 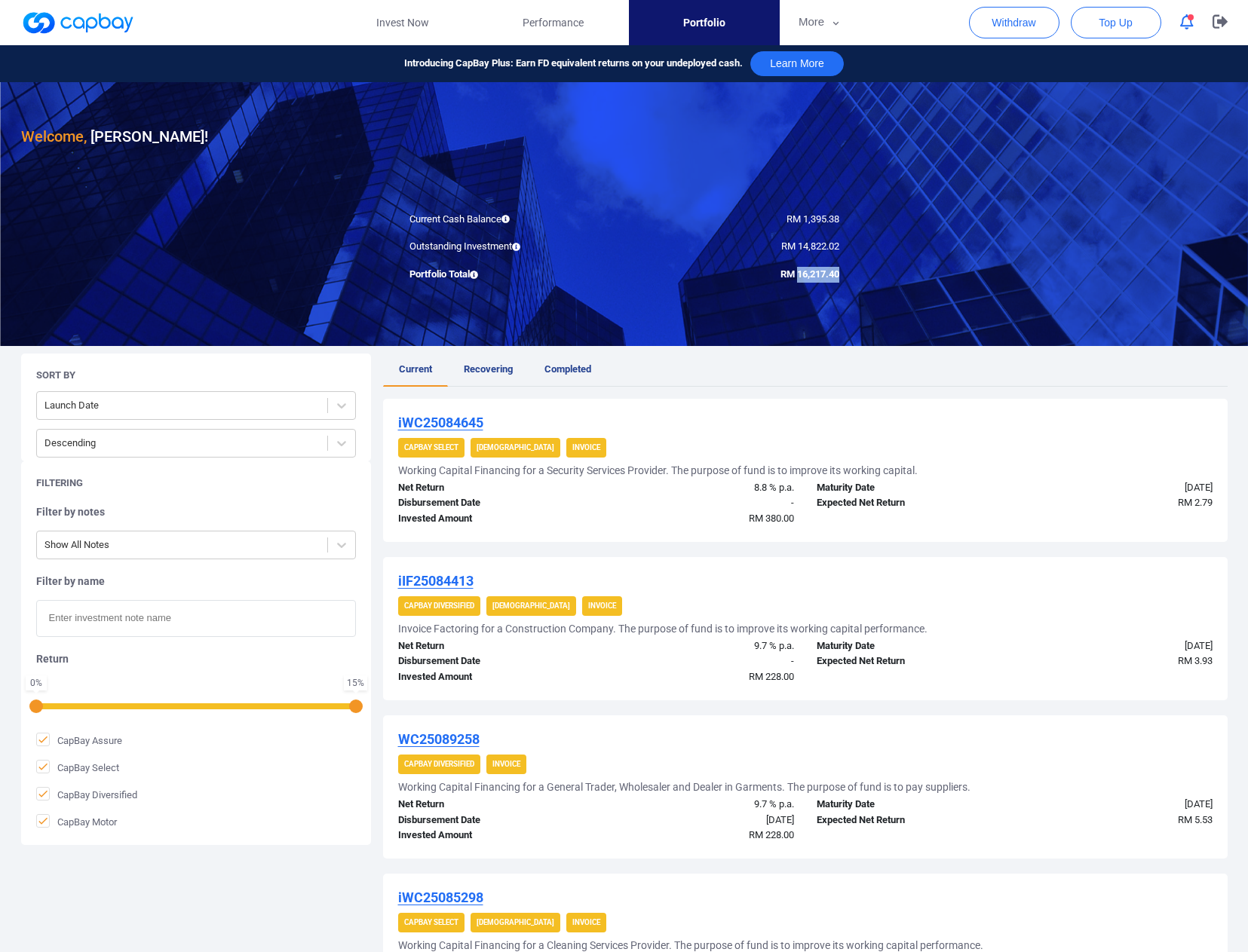 What do you see at coordinates (196, 512) in the screenshot?
I see `h5: Filter by notes` at bounding box center [196, 512].